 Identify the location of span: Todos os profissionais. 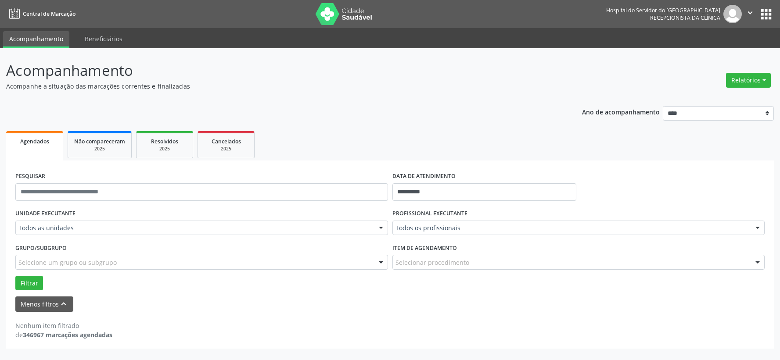
(571, 228).